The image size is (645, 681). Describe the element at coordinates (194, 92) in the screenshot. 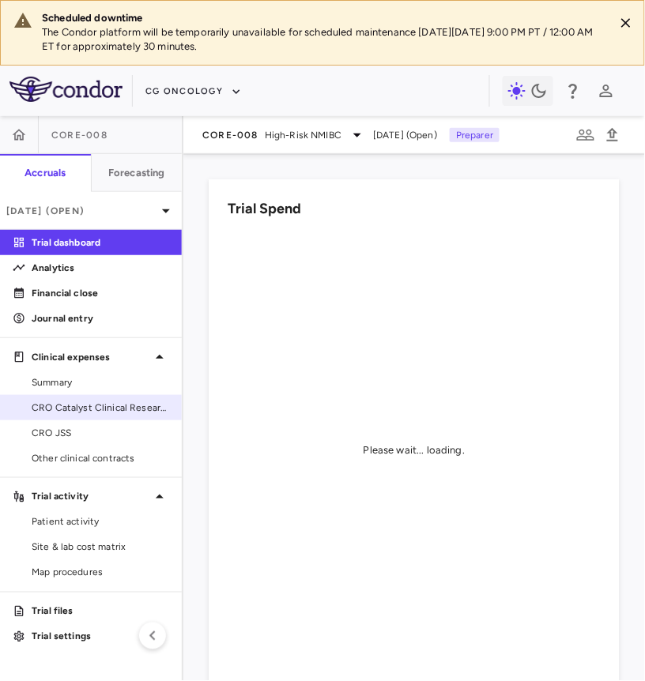

I see `button: CG Oncology` at that location.